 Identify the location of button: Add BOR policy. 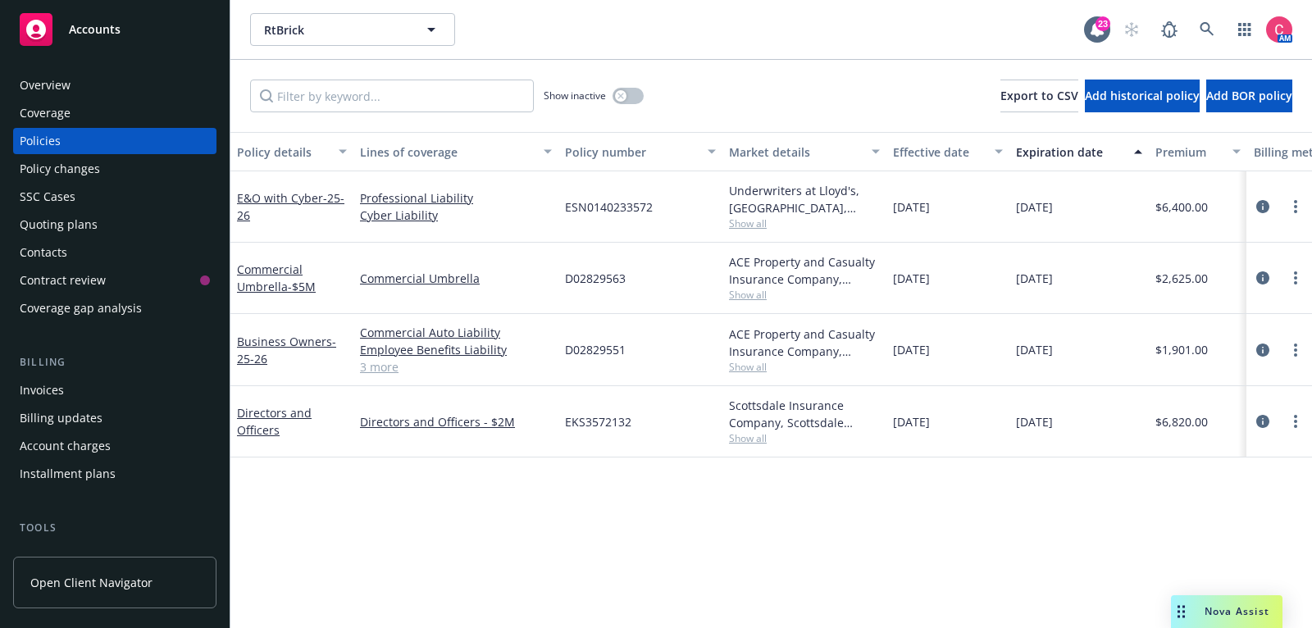
(1249, 96).